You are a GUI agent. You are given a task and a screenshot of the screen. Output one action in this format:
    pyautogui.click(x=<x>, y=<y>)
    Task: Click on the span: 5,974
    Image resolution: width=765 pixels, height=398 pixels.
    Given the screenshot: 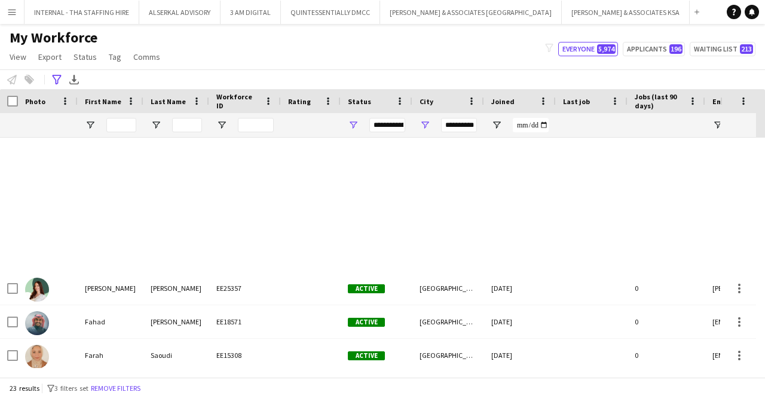 What is the action you would take?
    pyautogui.click(x=606, y=49)
    